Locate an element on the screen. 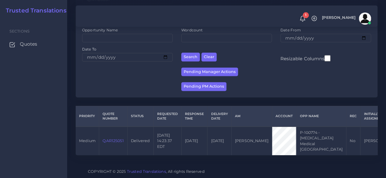 Image resolution: width=386 pixels, height=178 pixels. th: Priority is located at coordinates (87, 117).